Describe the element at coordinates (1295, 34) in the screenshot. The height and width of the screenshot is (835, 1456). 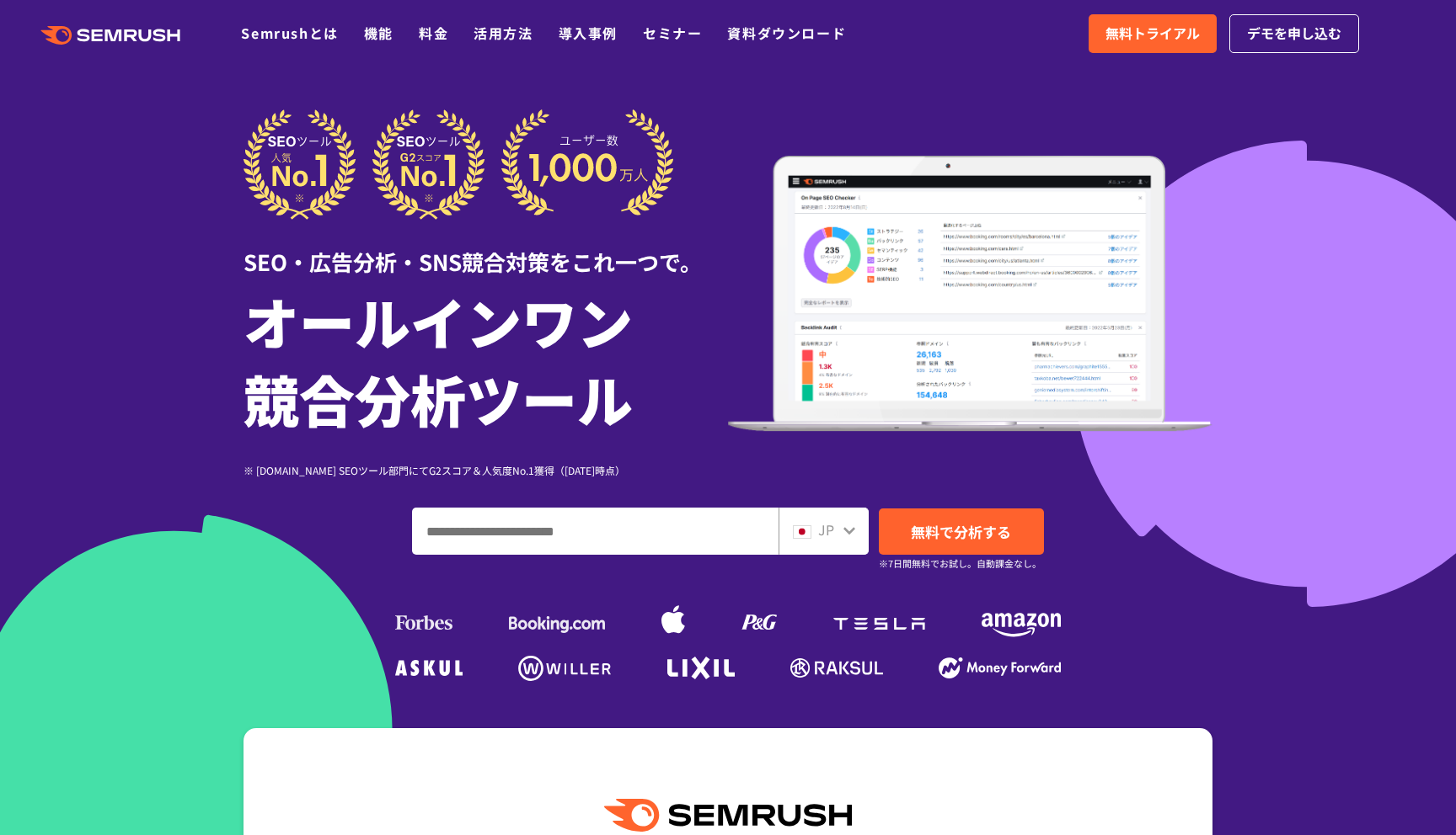
I see `a: デモを申し込む` at that location.